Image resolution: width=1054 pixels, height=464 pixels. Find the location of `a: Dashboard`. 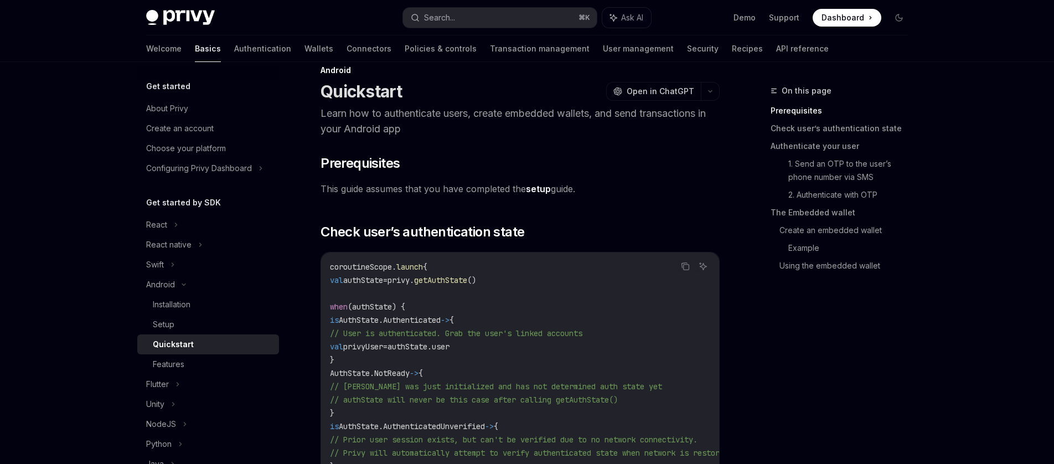

a: Dashboard is located at coordinates (847, 18).